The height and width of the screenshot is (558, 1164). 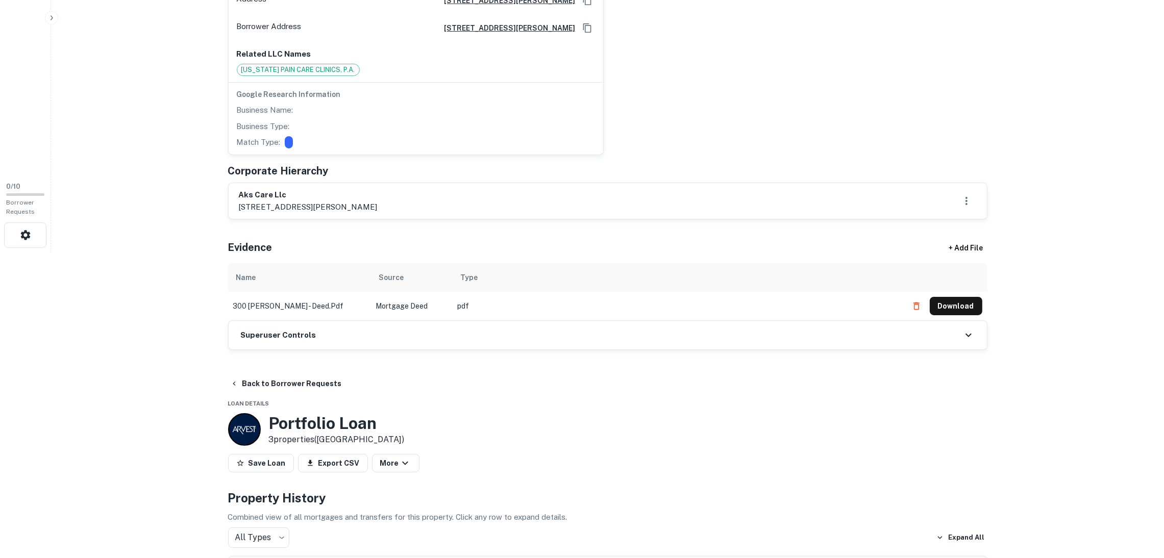 What do you see at coordinates (265, 110) in the screenshot?
I see `p: Business Name:` at bounding box center [265, 110].